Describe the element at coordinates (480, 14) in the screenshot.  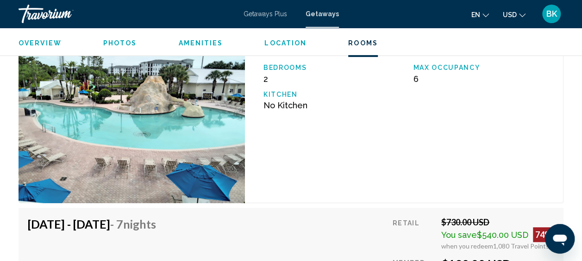
I see `button: Change language` at that location.